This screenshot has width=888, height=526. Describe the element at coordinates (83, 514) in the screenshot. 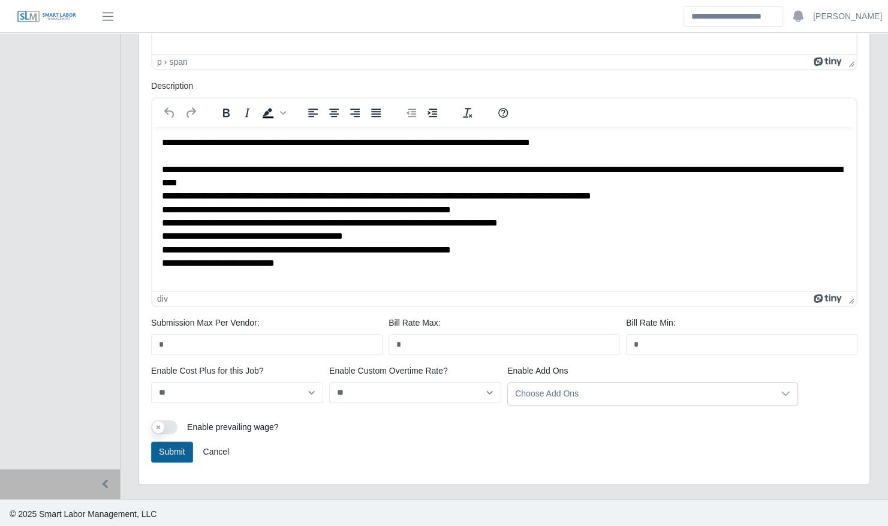

I see `span: © 2025 Smart Labor Management, LLC` at that location.